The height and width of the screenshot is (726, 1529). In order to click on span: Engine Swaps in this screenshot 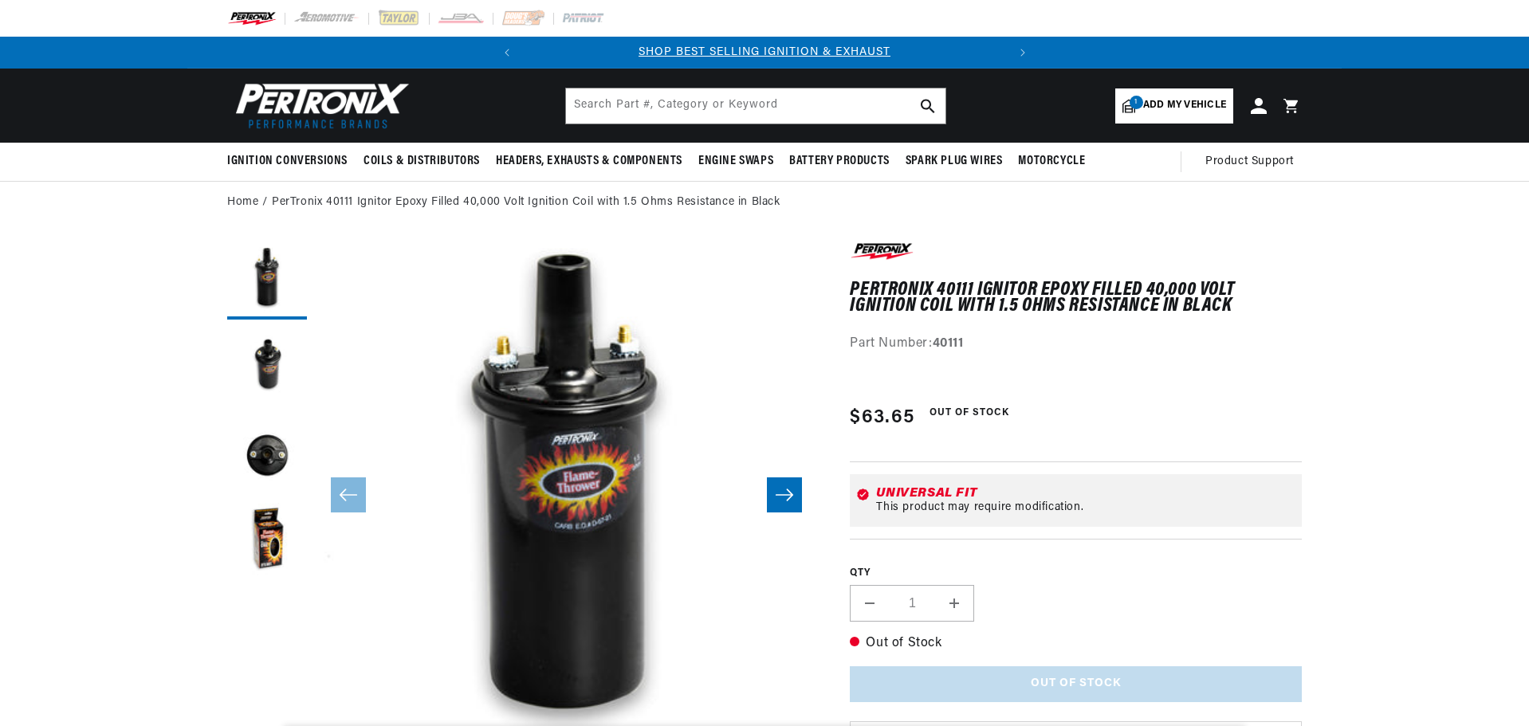, I will do `click(736, 161)`.